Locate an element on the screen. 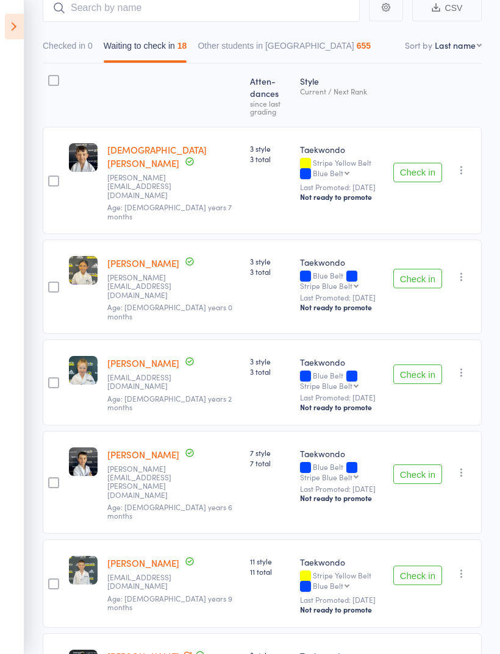 The width and height of the screenshot is (500, 654). img: image1693983359.png is located at coordinates (83, 462).